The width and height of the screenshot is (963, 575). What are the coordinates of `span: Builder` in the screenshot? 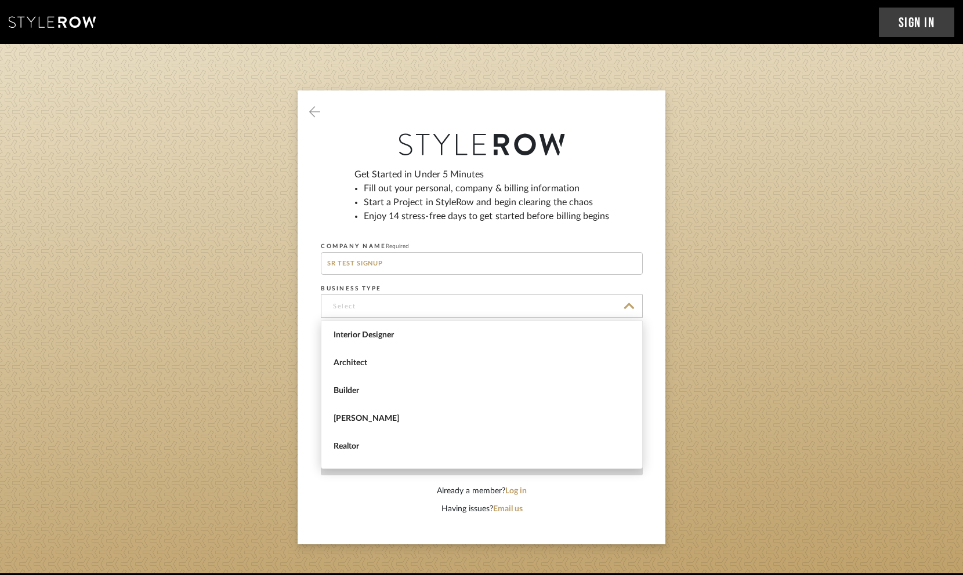 It's located at (483, 391).